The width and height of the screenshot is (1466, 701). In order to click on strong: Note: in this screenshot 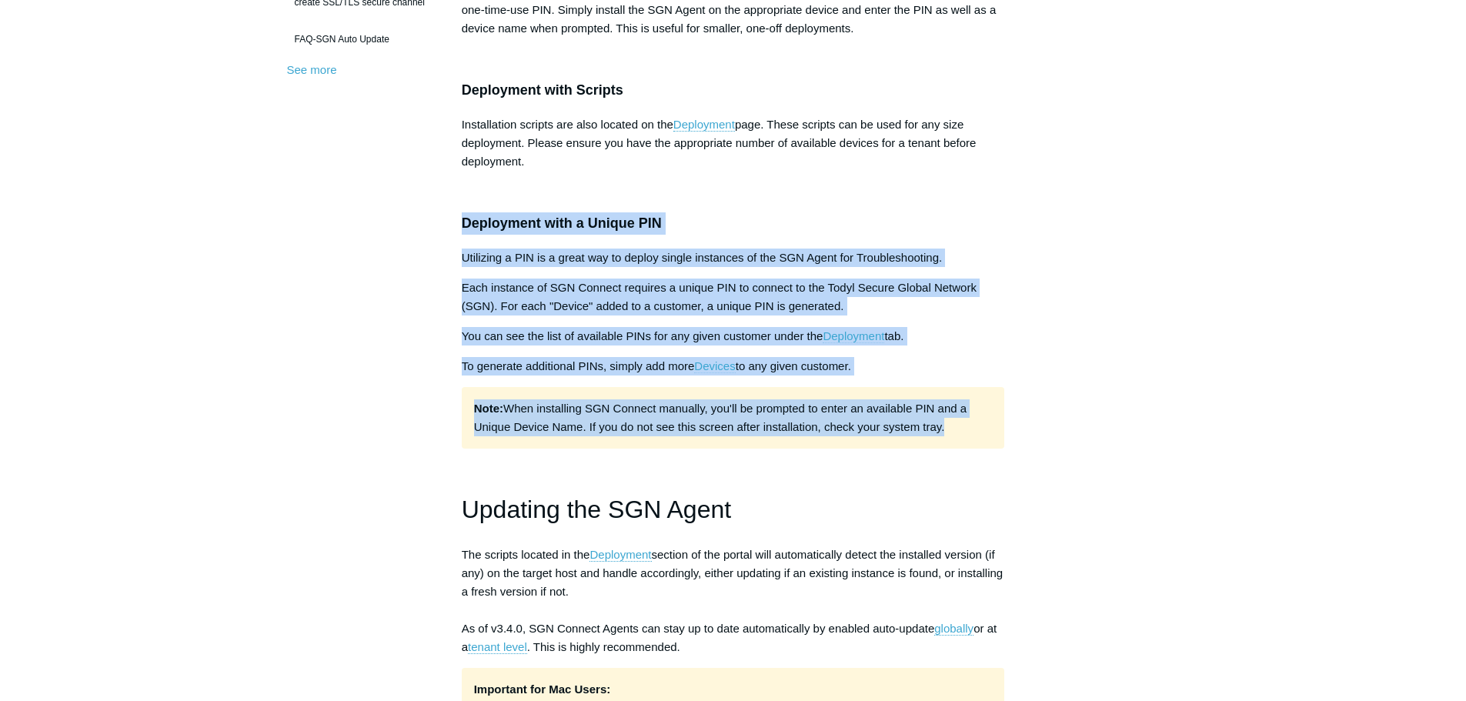, I will do `click(489, 408)`.